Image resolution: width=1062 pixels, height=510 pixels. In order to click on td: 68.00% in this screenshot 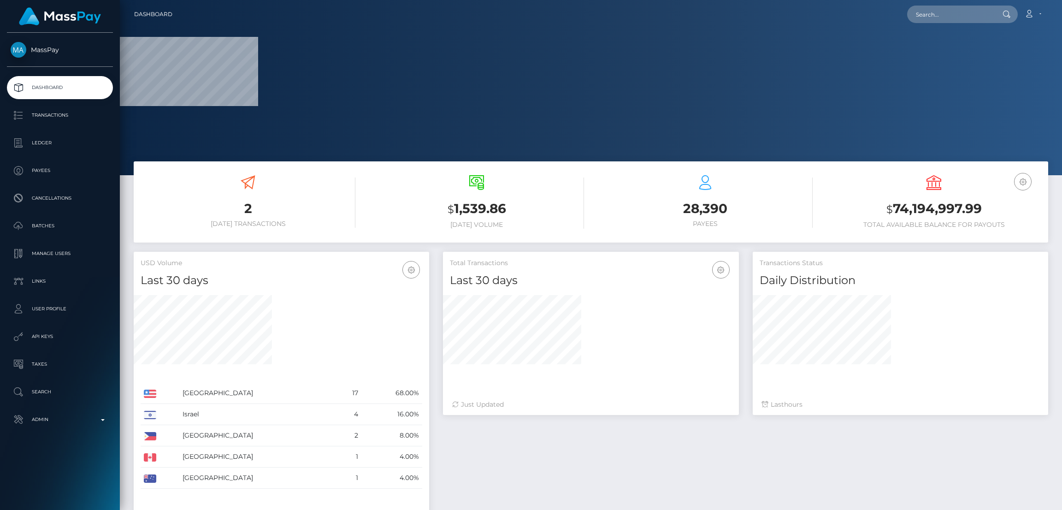, I will do `click(392, 393)`.